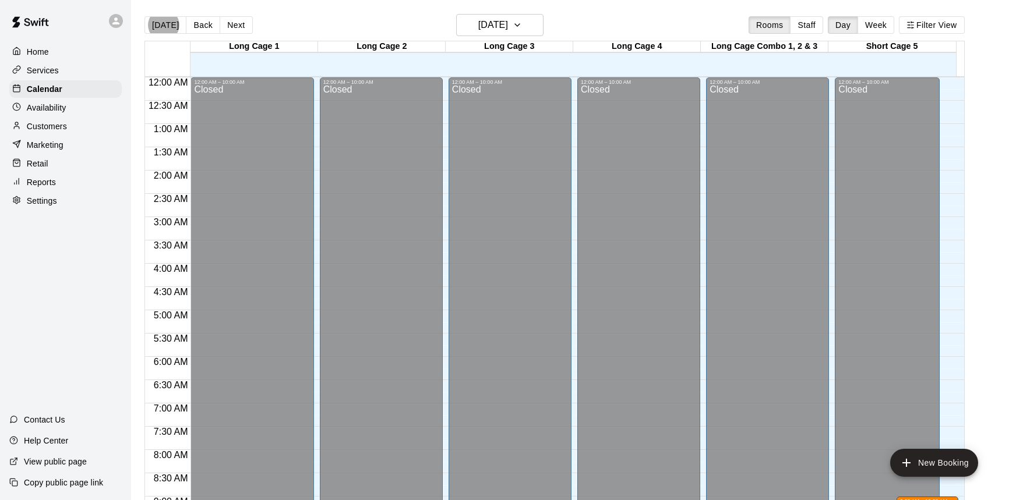  Describe the element at coordinates (55, 462) in the screenshot. I see `p: View public page` at that location.